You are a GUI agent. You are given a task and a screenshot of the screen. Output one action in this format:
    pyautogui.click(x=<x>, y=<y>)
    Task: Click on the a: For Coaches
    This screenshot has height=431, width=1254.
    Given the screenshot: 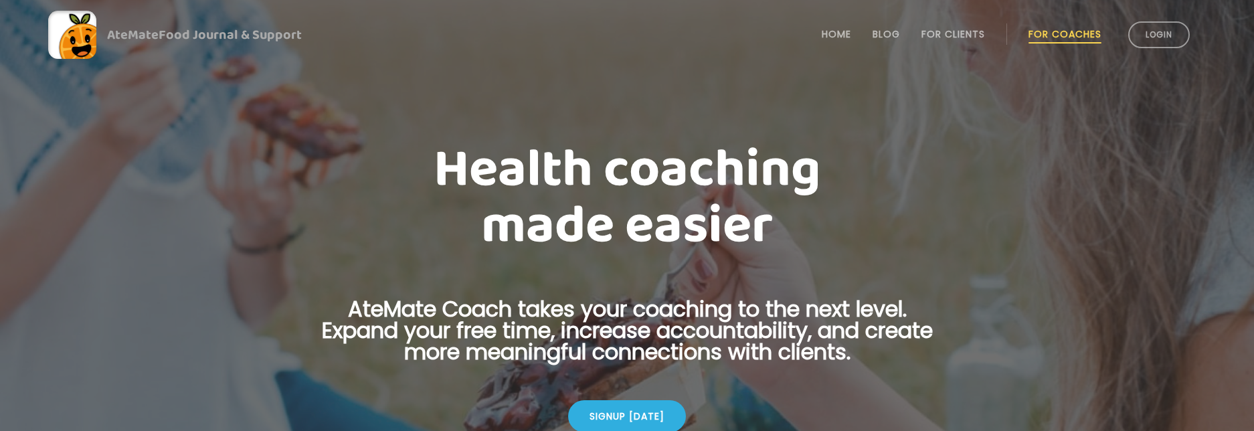 What is the action you would take?
    pyautogui.click(x=1065, y=34)
    